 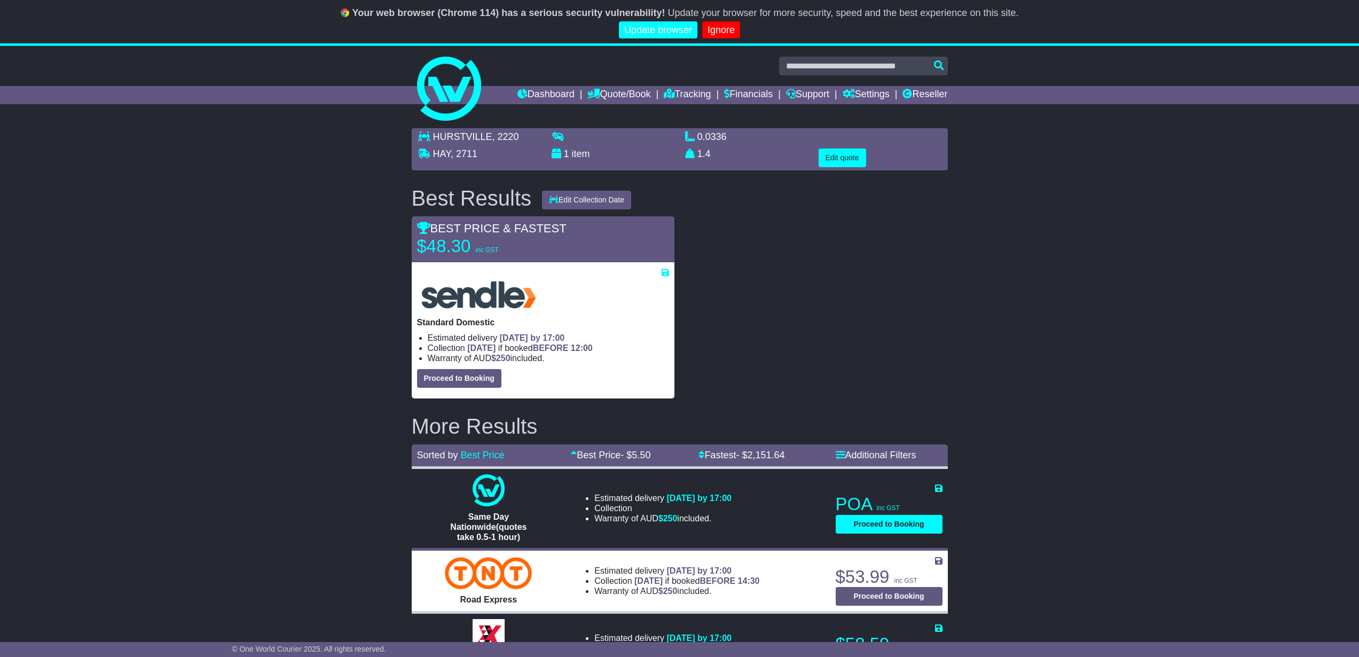 I want to click on img: Border Express: Express Parcel Service, so click(x=489, y=635).